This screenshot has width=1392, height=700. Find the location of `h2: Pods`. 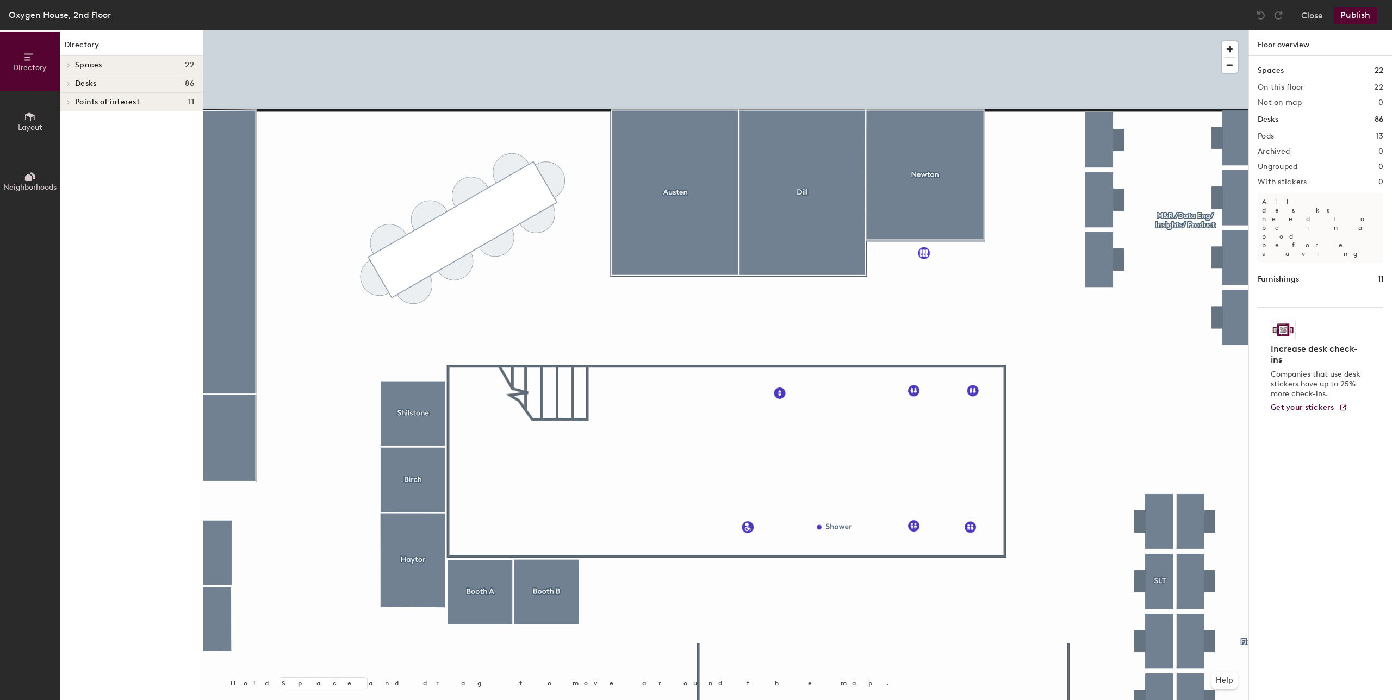

h2: Pods is located at coordinates (1266, 136).